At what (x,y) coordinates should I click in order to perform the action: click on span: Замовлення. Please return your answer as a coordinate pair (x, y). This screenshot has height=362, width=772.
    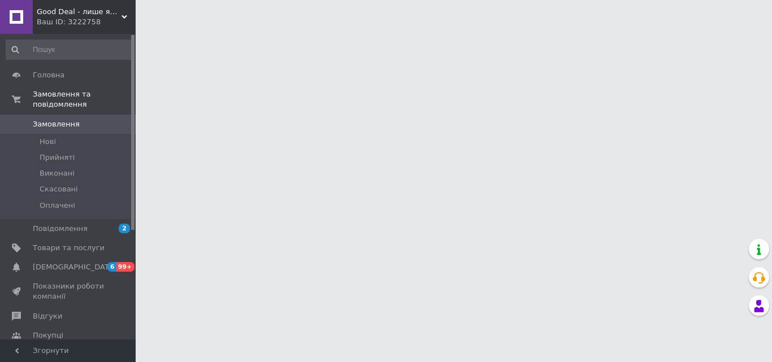
    Looking at the image, I should click on (56, 124).